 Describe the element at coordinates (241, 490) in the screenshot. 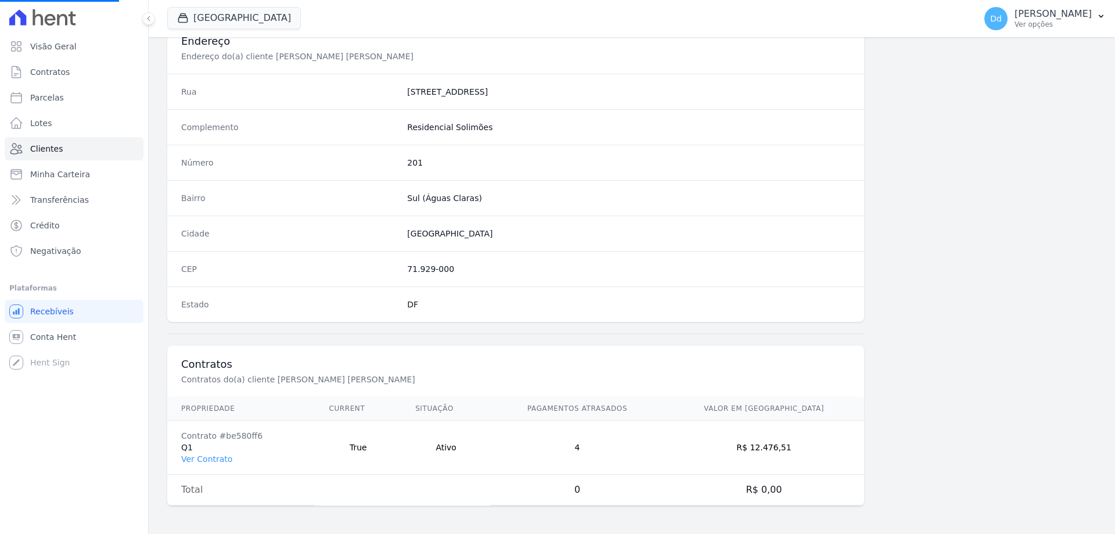

I see `td: Total` at that location.